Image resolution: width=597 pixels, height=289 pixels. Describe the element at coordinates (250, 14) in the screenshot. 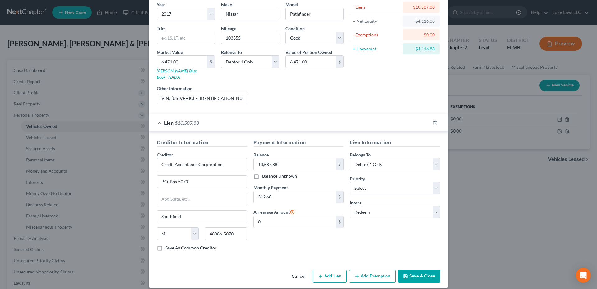

I see `input: ex. Nissan` at that location.